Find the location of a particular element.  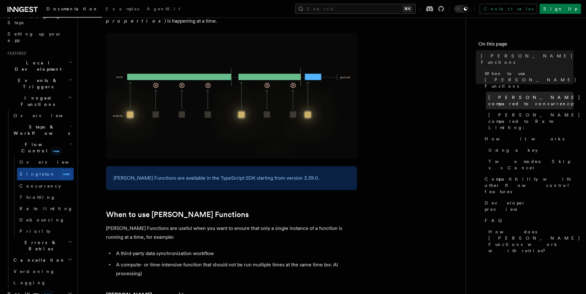

a: Versioning is located at coordinates (42, 271).